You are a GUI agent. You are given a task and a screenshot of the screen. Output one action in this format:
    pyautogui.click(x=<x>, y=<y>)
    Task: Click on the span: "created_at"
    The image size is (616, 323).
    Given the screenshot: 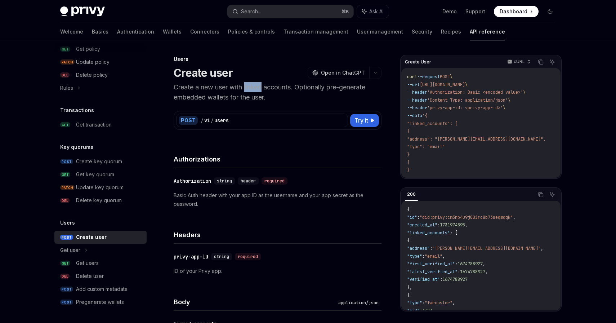 What is the action you would take?
    pyautogui.click(x=422, y=225)
    